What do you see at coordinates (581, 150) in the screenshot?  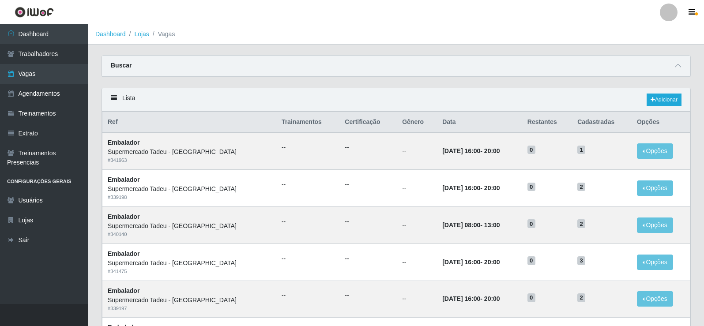 I see `span: 1` at bounding box center [581, 150].